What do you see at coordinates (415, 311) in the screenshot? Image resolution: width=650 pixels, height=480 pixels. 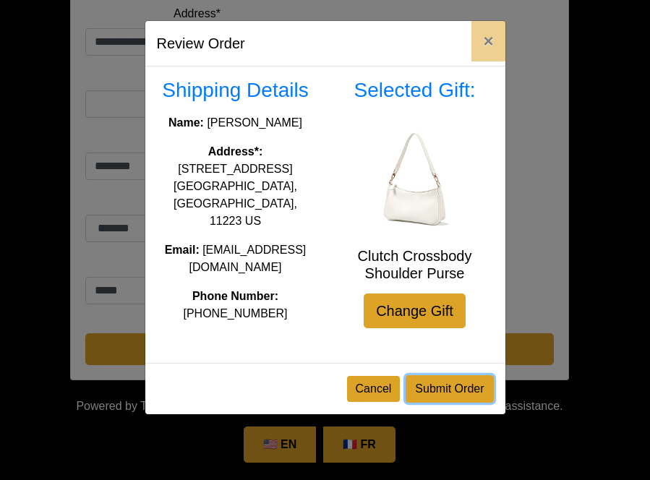 I see `a: Change Gift` at bounding box center [415, 311].